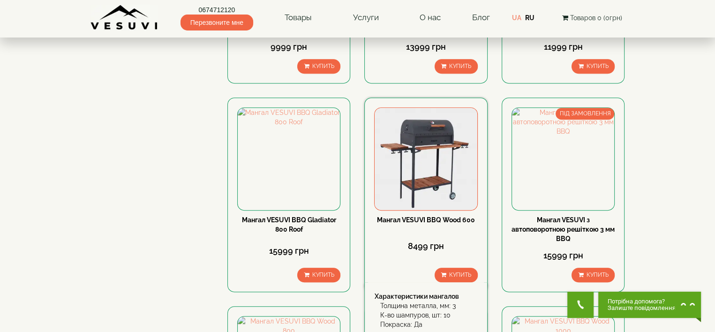 The image size is (715, 332). I want to click on div: 13999 грн, so click(426, 47).